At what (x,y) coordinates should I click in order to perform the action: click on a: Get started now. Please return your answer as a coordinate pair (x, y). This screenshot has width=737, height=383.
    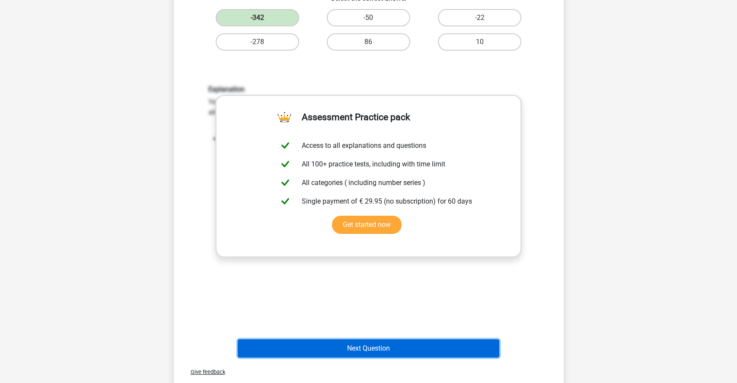
    Looking at the image, I should click on (366, 225).